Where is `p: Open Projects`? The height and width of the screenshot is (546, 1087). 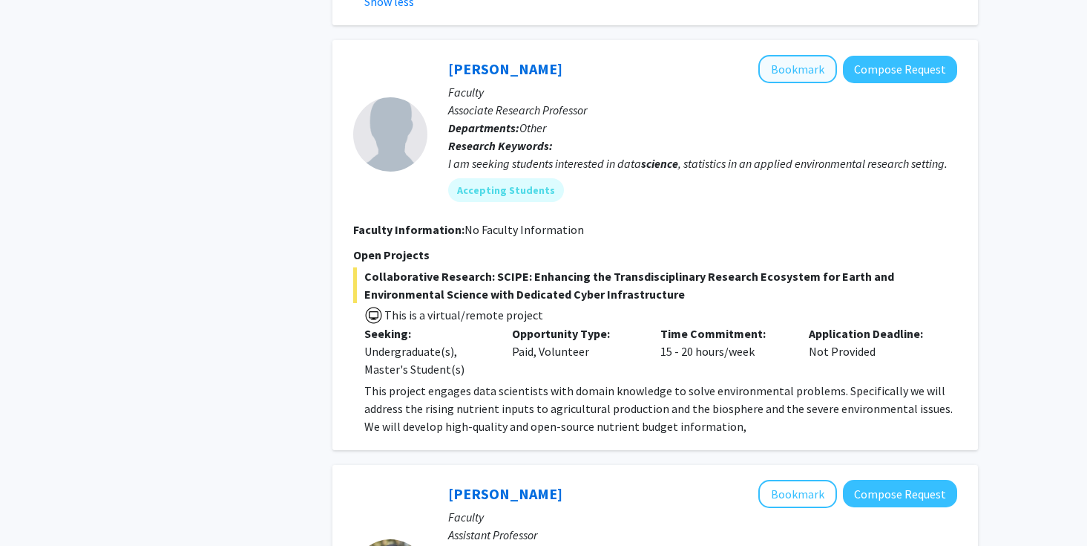 p: Open Projects is located at coordinates (655, 255).